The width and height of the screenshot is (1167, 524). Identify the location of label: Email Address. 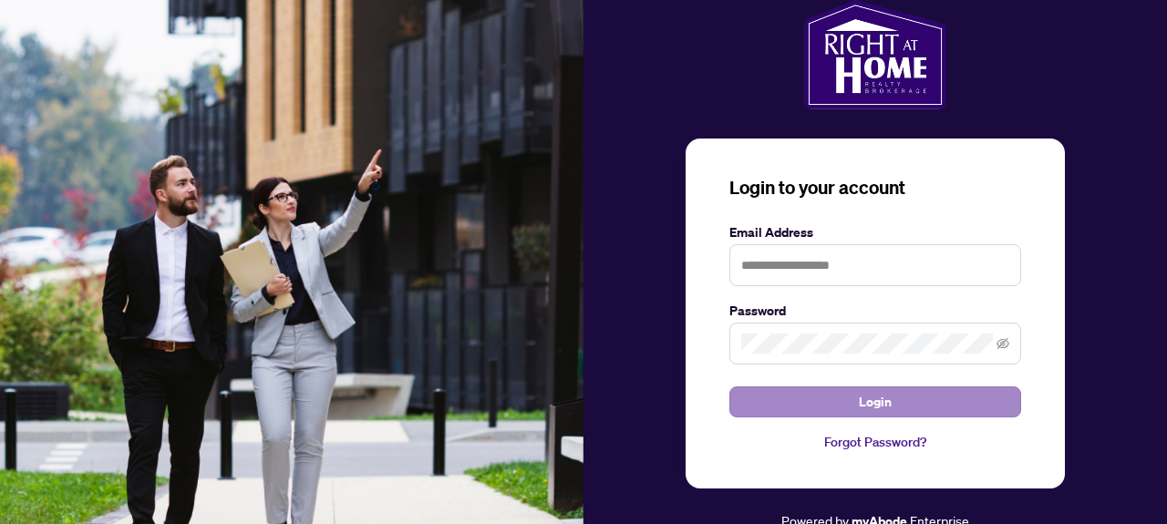
(875, 232).